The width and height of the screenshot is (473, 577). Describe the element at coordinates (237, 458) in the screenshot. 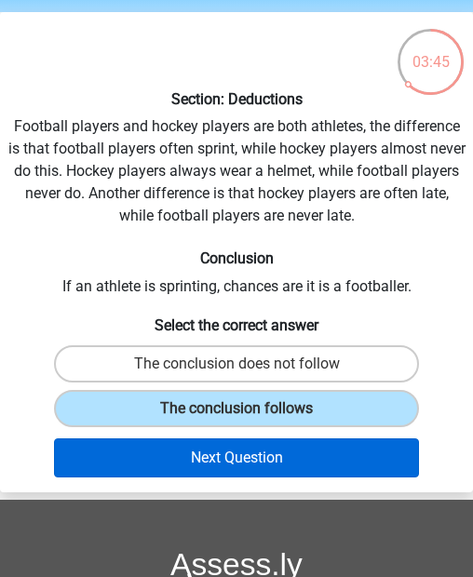

I see `button: Next Question` at that location.